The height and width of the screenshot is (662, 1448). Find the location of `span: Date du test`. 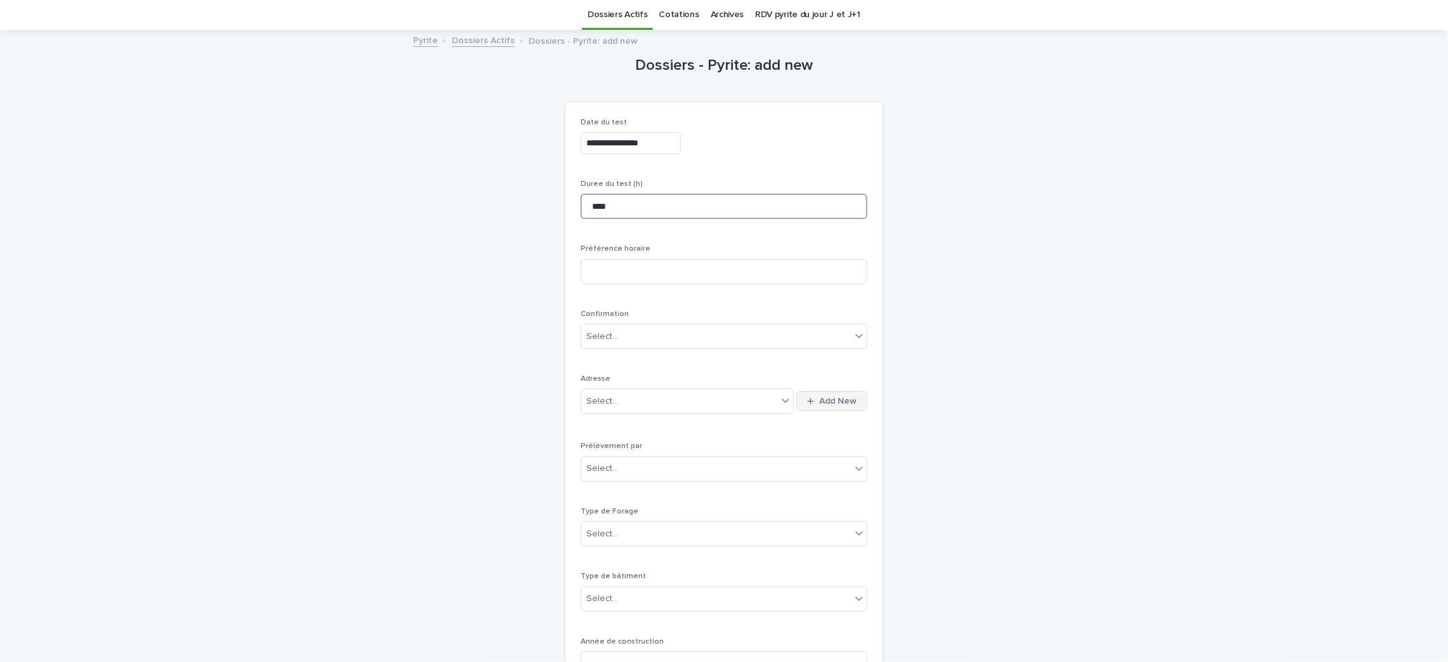

span: Date du test is located at coordinates (604, 122).